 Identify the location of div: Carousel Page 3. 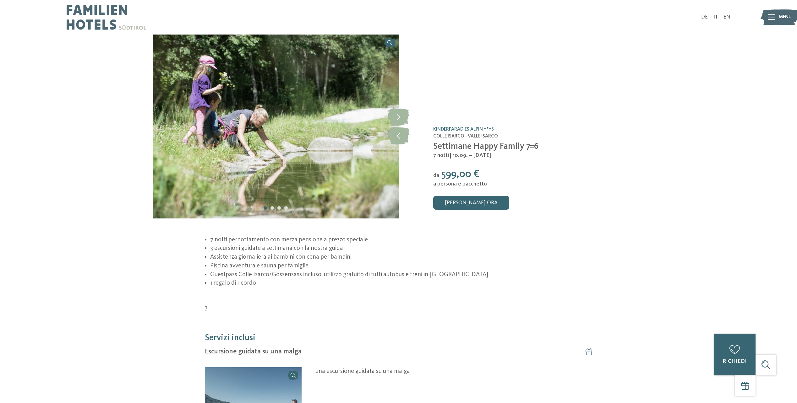
(279, 208).